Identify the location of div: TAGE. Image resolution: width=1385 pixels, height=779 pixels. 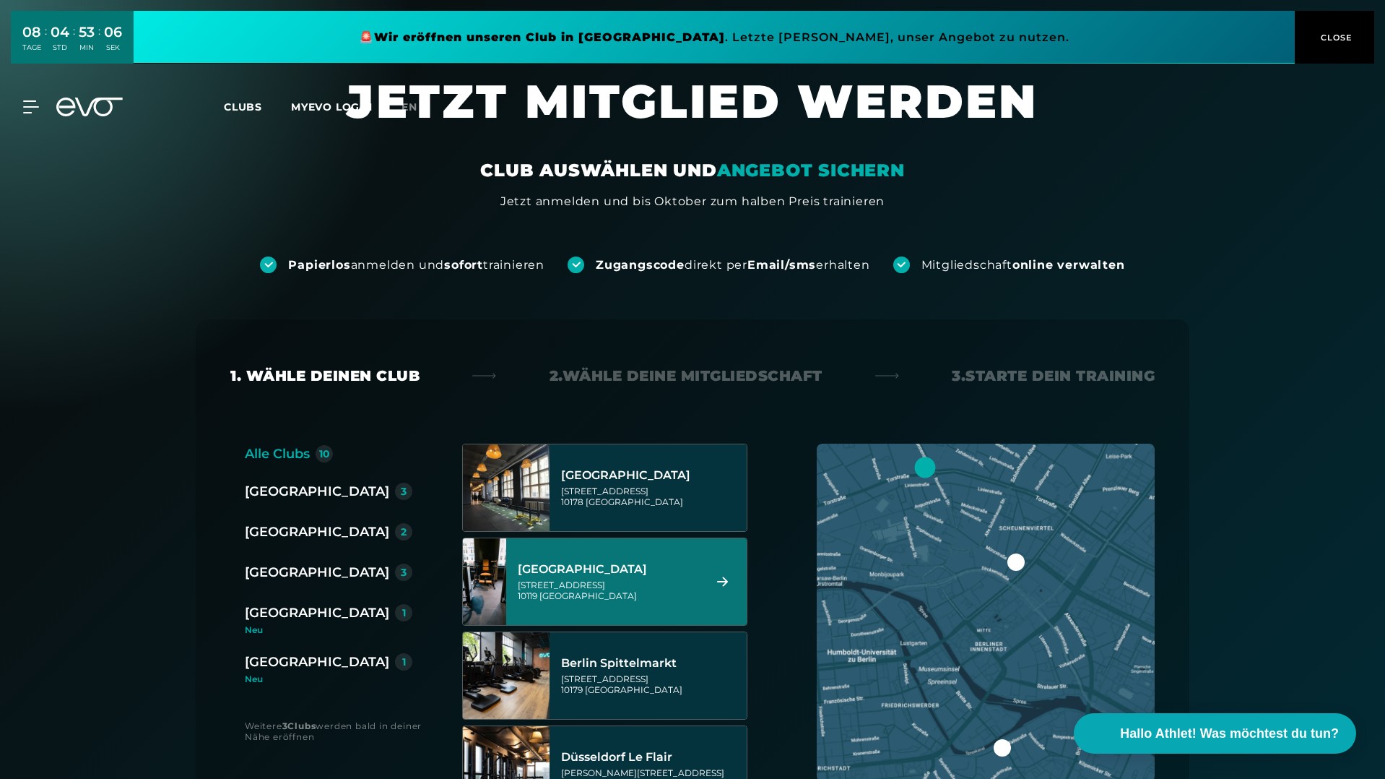
(32, 48).